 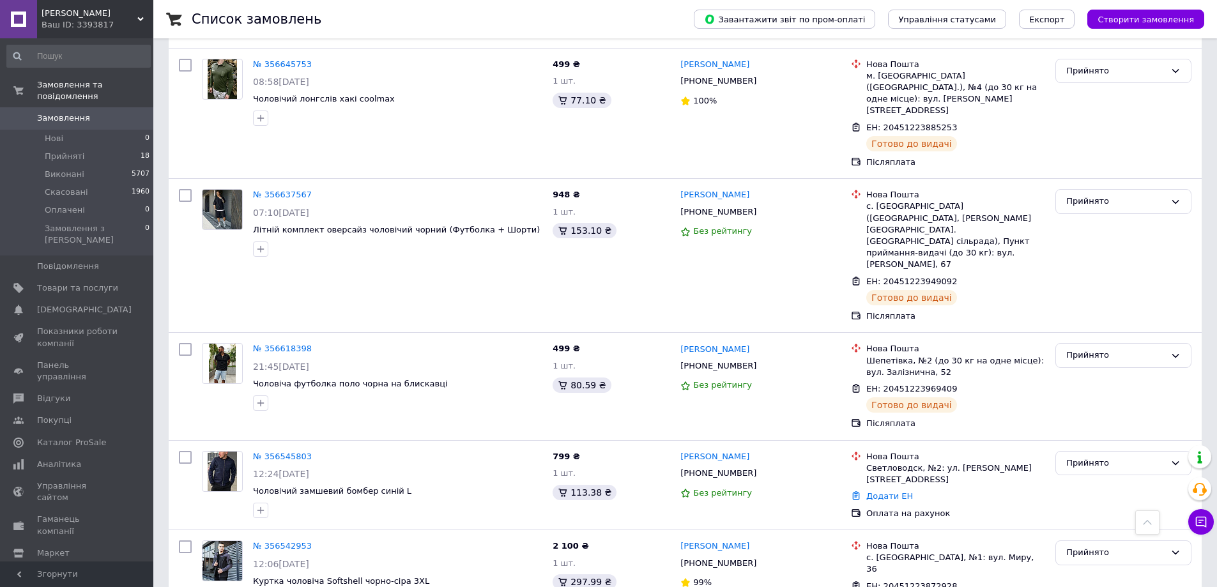 What do you see at coordinates (341, 581) in the screenshot?
I see `a: Куртка чоловіча Softshell чорно-сіра 3XL` at bounding box center [341, 581].